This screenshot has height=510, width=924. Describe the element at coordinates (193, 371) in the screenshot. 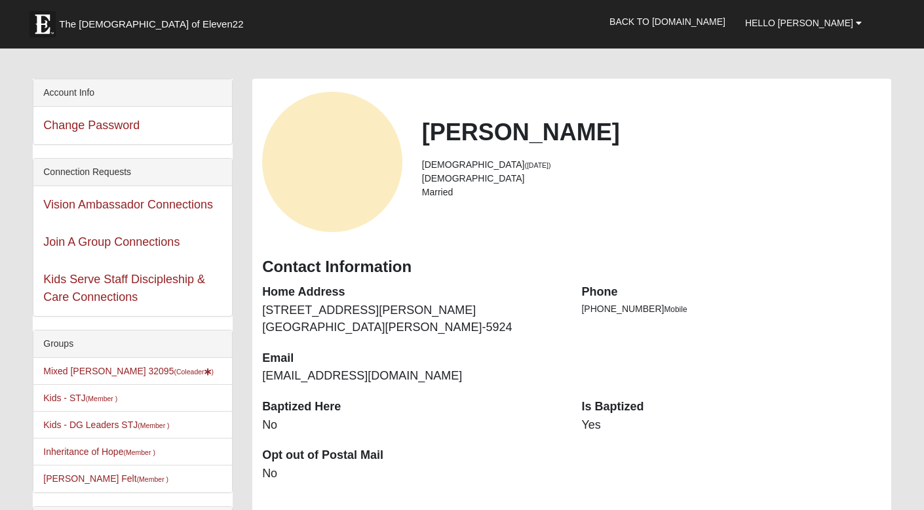

I see `small: (Coleader )` at that location.